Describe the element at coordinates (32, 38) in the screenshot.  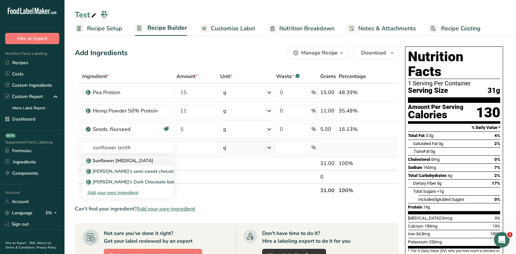
I see `button: Hire an Expert` at that location.